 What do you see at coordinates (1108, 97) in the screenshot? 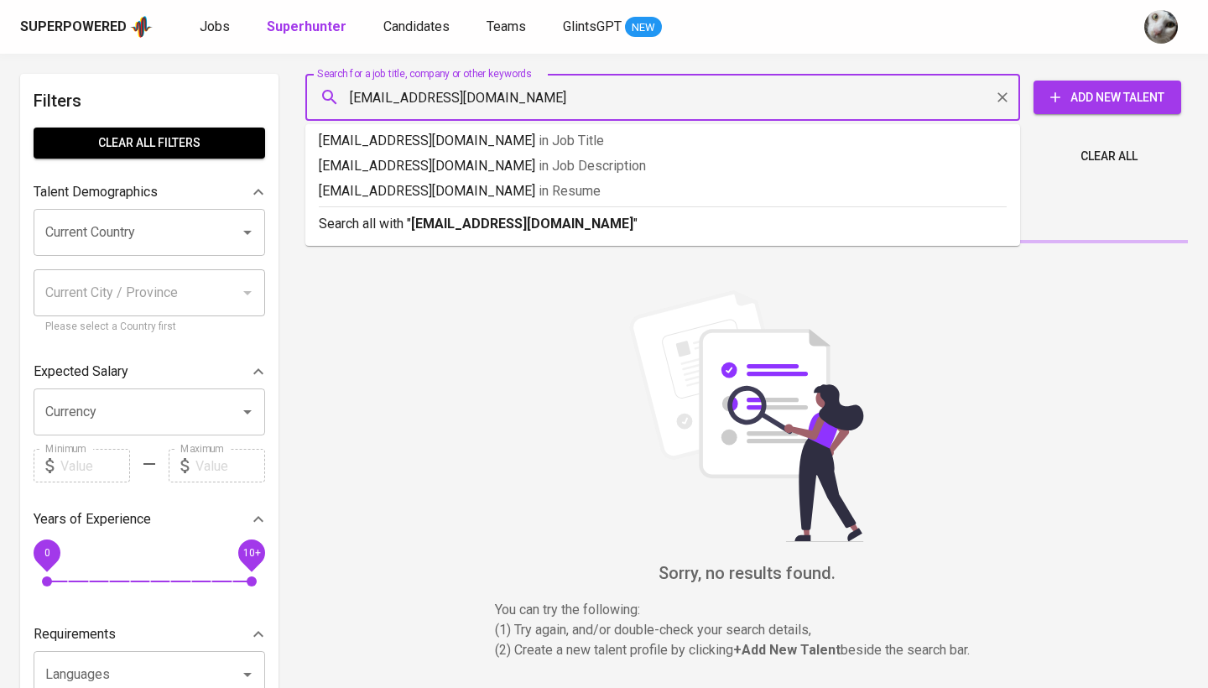
I see `button: Add New Talent` at bounding box center [1108, 97].